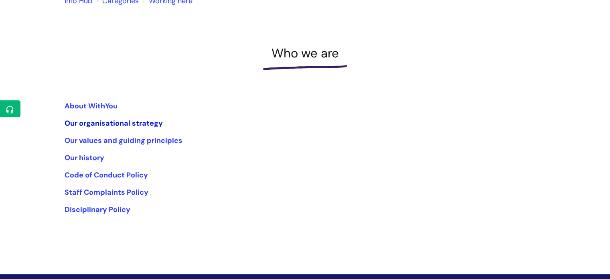 The image size is (610, 279). Describe the element at coordinates (124, 140) in the screenshot. I see `a: Our values and guiding principles` at that location.